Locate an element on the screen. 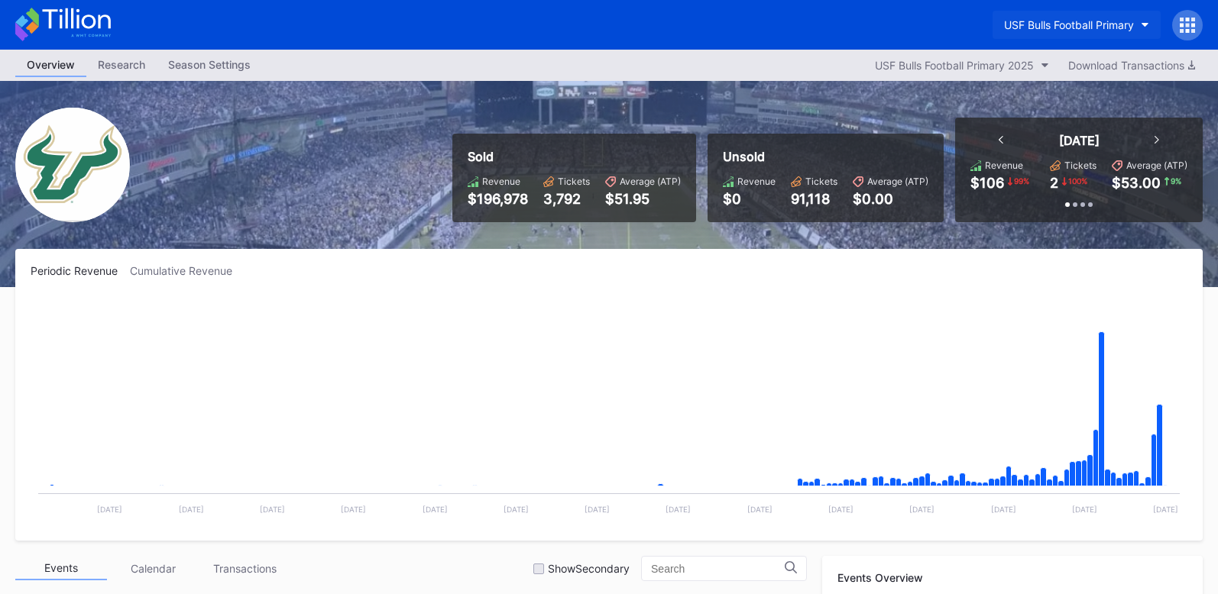 The image size is (1218, 594). div: Unsold is located at coordinates (825, 157).